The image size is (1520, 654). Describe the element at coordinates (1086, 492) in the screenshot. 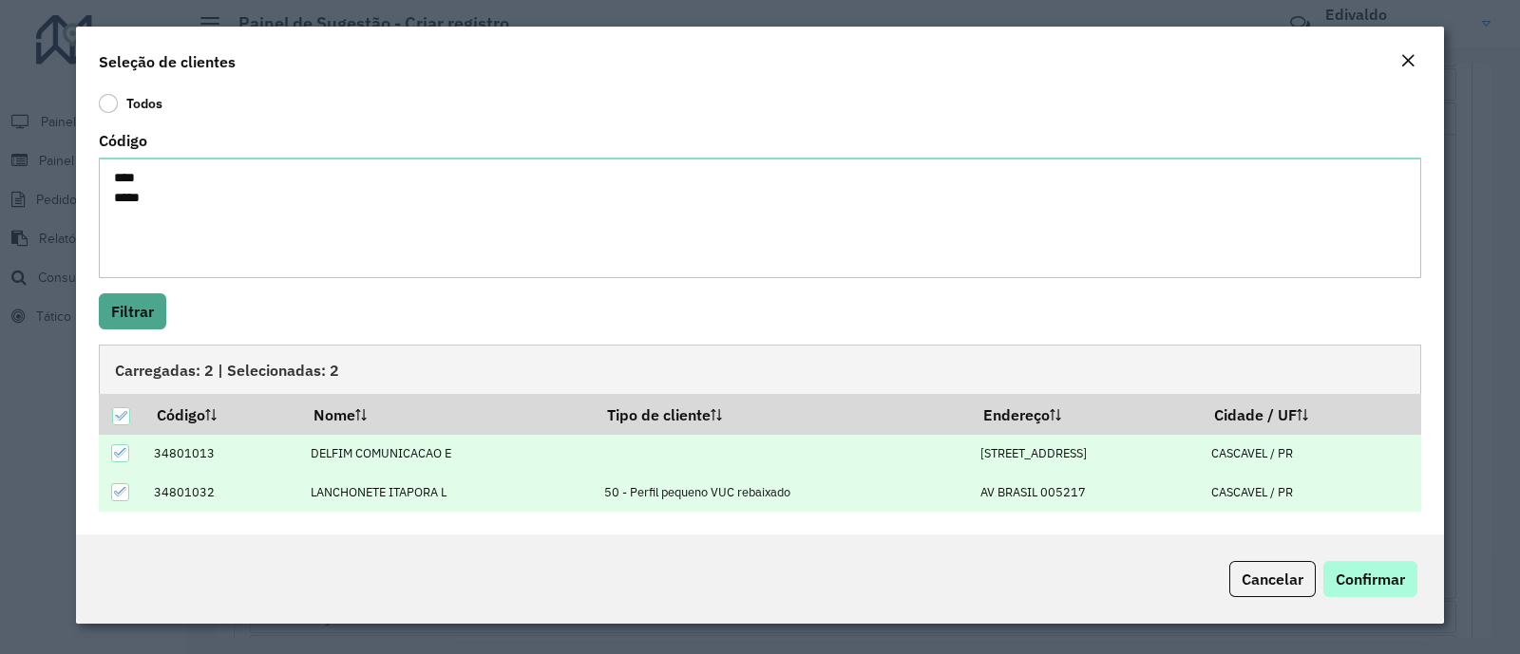

I see `td: AV BRASIL 005217` at that location.